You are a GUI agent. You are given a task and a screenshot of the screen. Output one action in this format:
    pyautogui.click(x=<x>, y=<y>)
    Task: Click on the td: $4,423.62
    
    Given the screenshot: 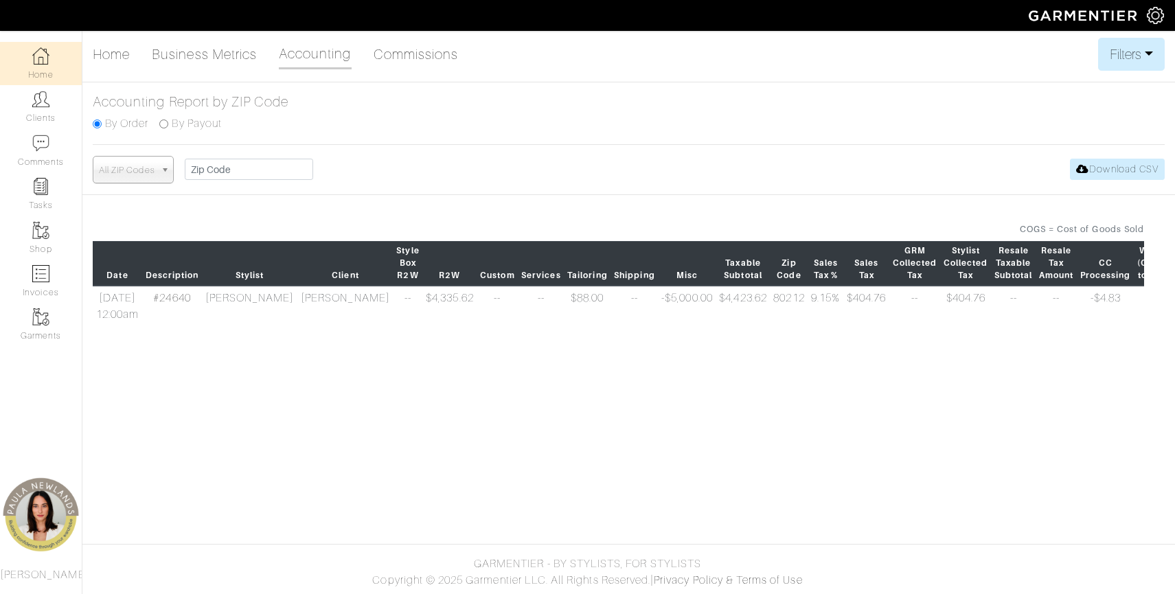 What is the action you would take?
    pyautogui.click(x=743, y=306)
    